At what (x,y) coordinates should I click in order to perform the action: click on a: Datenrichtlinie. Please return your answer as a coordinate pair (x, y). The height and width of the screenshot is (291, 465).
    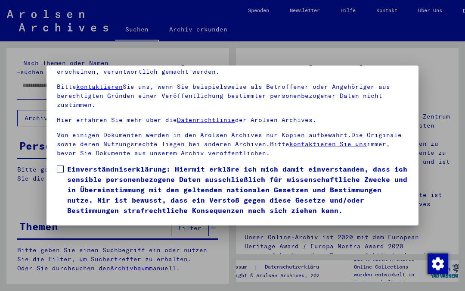
    Looking at the image, I should click on (206, 120).